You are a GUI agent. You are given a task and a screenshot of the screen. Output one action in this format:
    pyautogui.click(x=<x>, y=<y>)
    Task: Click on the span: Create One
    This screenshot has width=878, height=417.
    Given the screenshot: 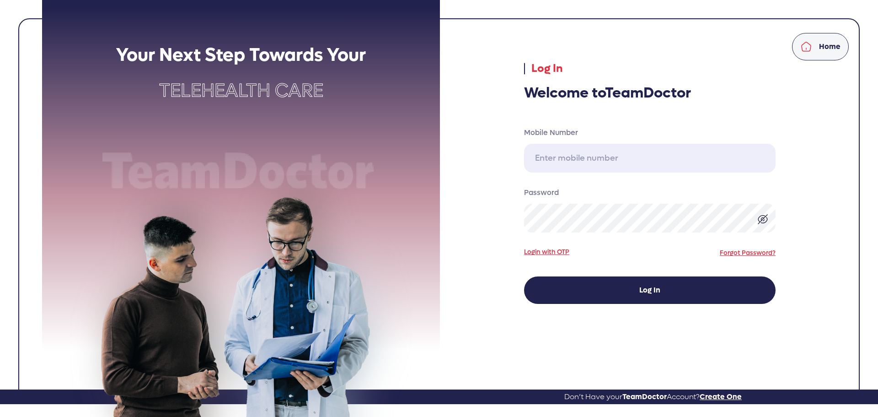 What is the action you would take?
    pyautogui.click(x=721, y=396)
    